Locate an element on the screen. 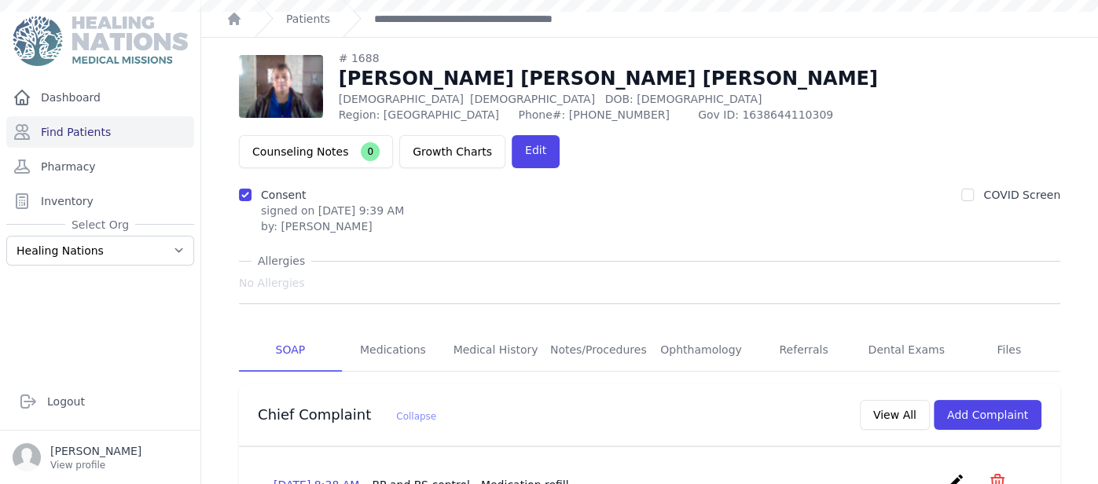 The width and height of the screenshot is (1098, 484). a: Pharmacy is located at coordinates (100, 167).